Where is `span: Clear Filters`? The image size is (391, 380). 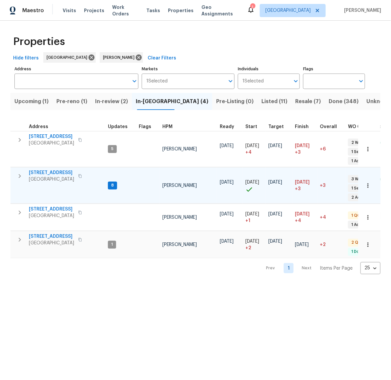 span: Clear Filters is located at coordinates (162, 58).